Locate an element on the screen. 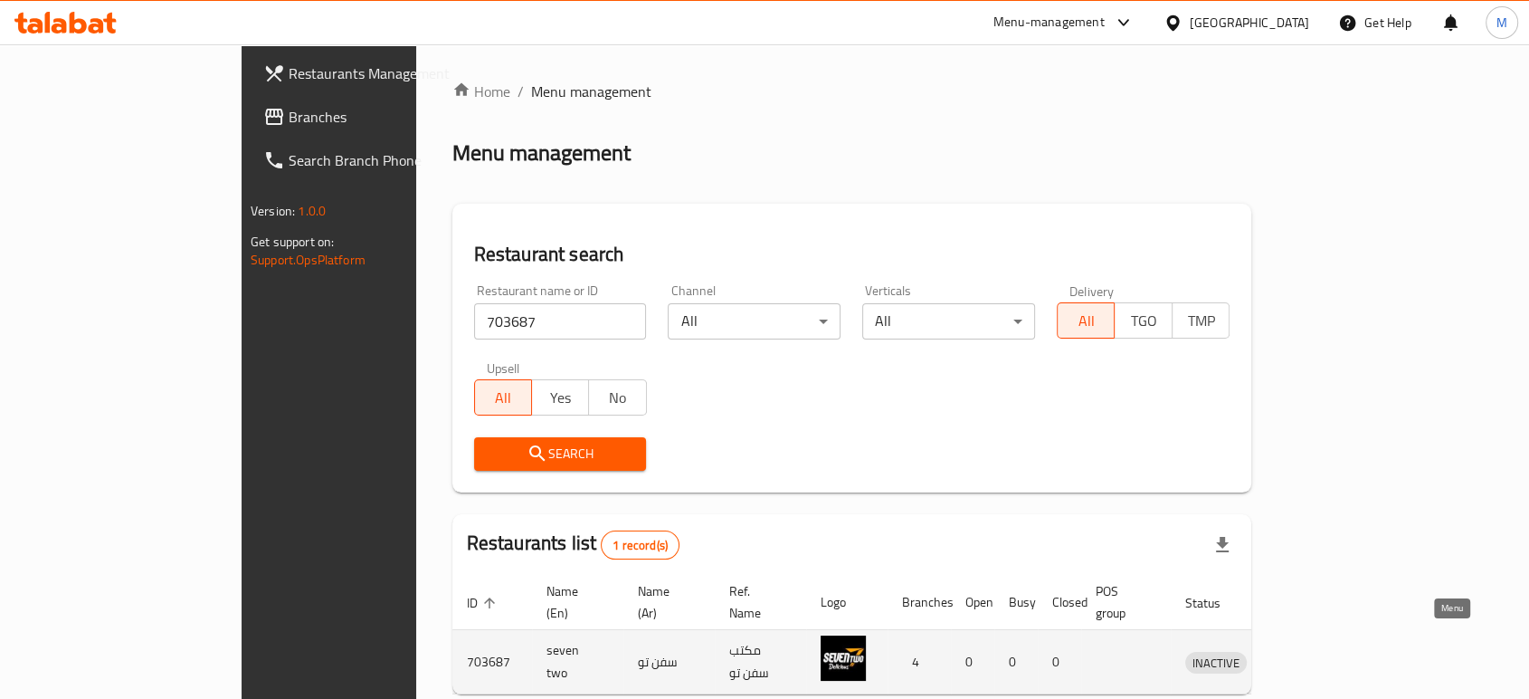 This screenshot has width=1529, height=699. label: Upsell is located at coordinates (503, 367).